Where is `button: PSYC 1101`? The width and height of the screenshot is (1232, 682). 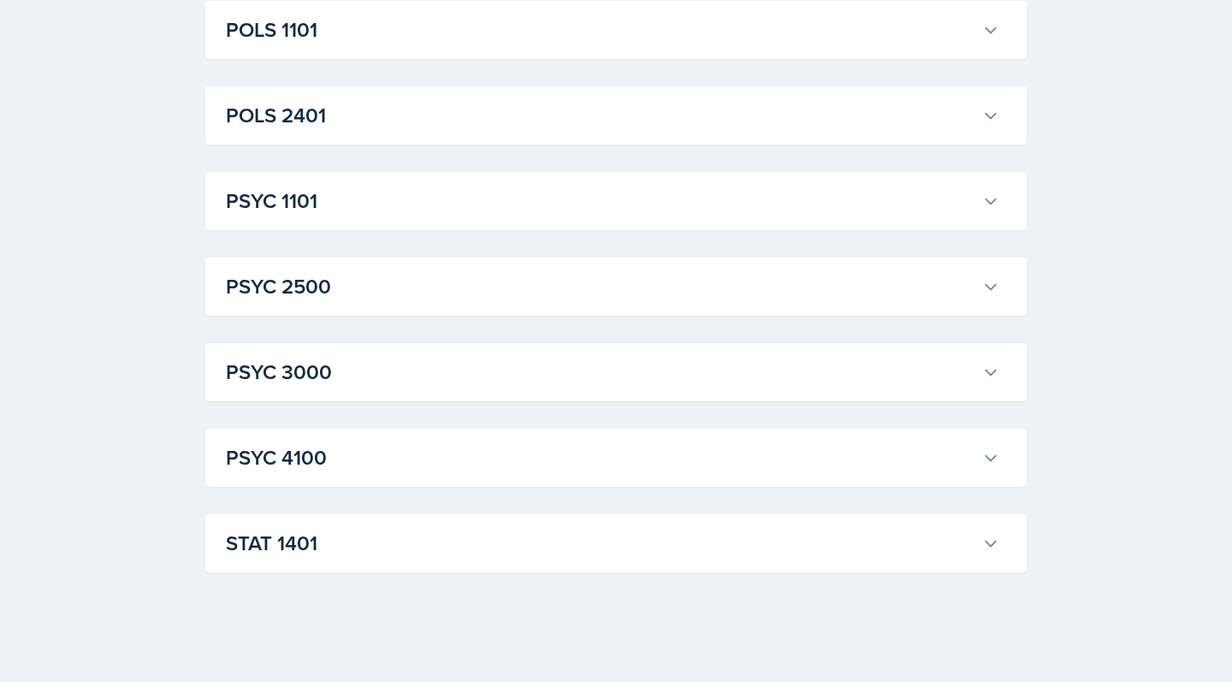
button: PSYC 1101 is located at coordinates (613, 201).